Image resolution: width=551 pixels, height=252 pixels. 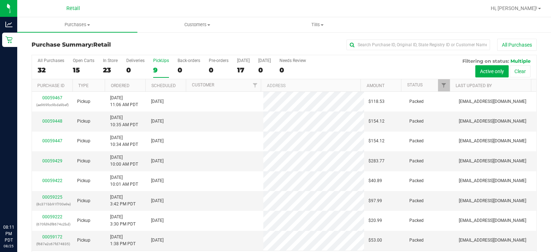 What do you see at coordinates (110, 70) in the screenshot?
I see `div: 23` at bounding box center [110, 70].